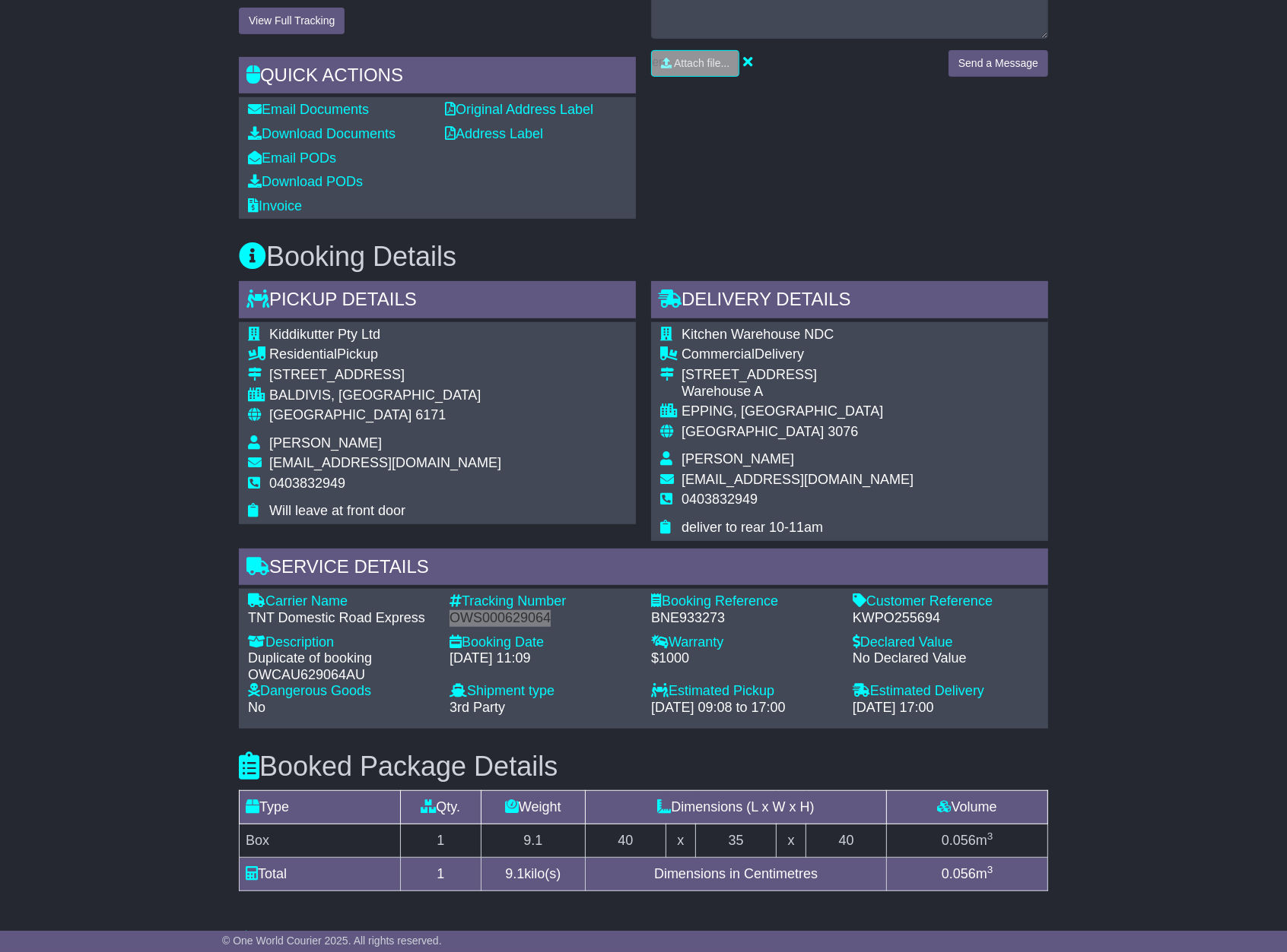 This screenshot has width=1287, height=952. What do you see at coordinates (320, 841) in the screenshot?
I see `td: Box` at bounding box center [320, 841].